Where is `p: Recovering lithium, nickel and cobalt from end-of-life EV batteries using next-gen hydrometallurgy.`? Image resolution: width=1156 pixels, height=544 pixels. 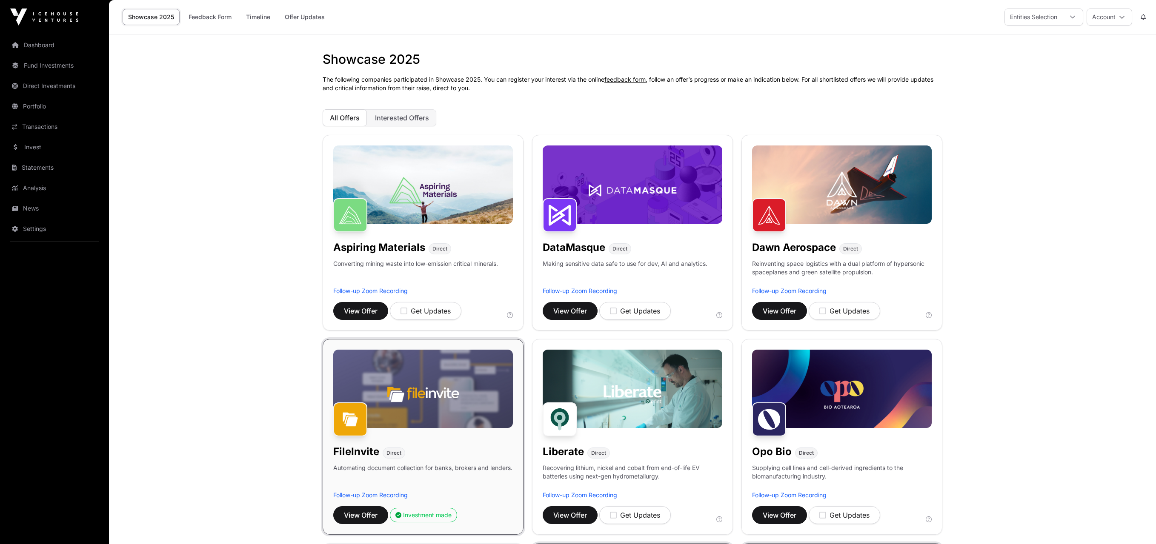
p: Recovering lithium, nickel and cobalt from end-of-life EV batteries using next-gen hydrometallurgy. is located at coordinates (633, 478).